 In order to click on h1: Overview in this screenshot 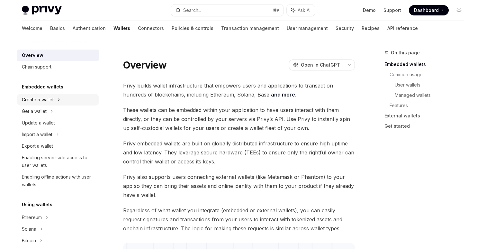, I will do `click(144, 65)`.